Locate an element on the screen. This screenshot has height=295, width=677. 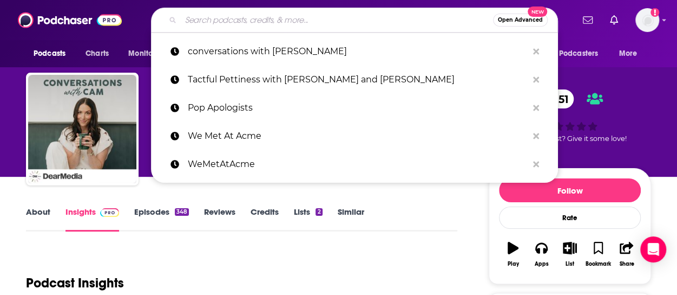
div: List is located at coordinates (570, 264).